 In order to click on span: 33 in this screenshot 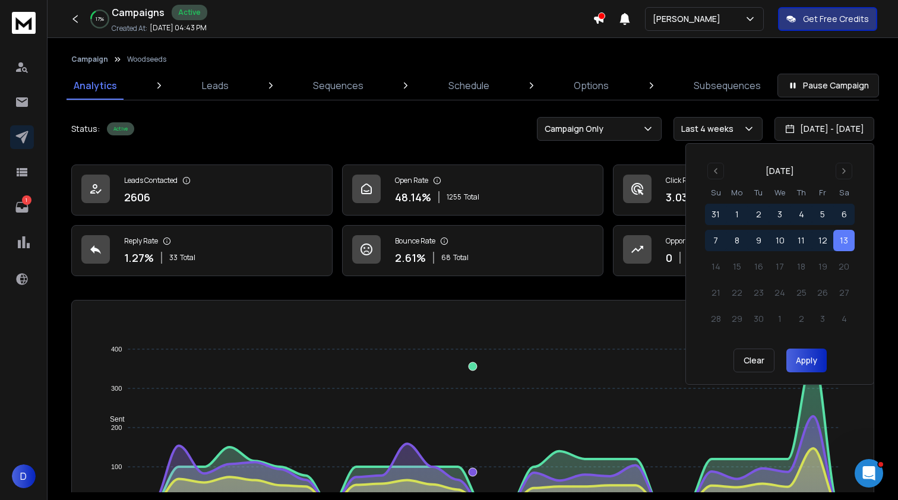, I will do `click(173, 258)`.